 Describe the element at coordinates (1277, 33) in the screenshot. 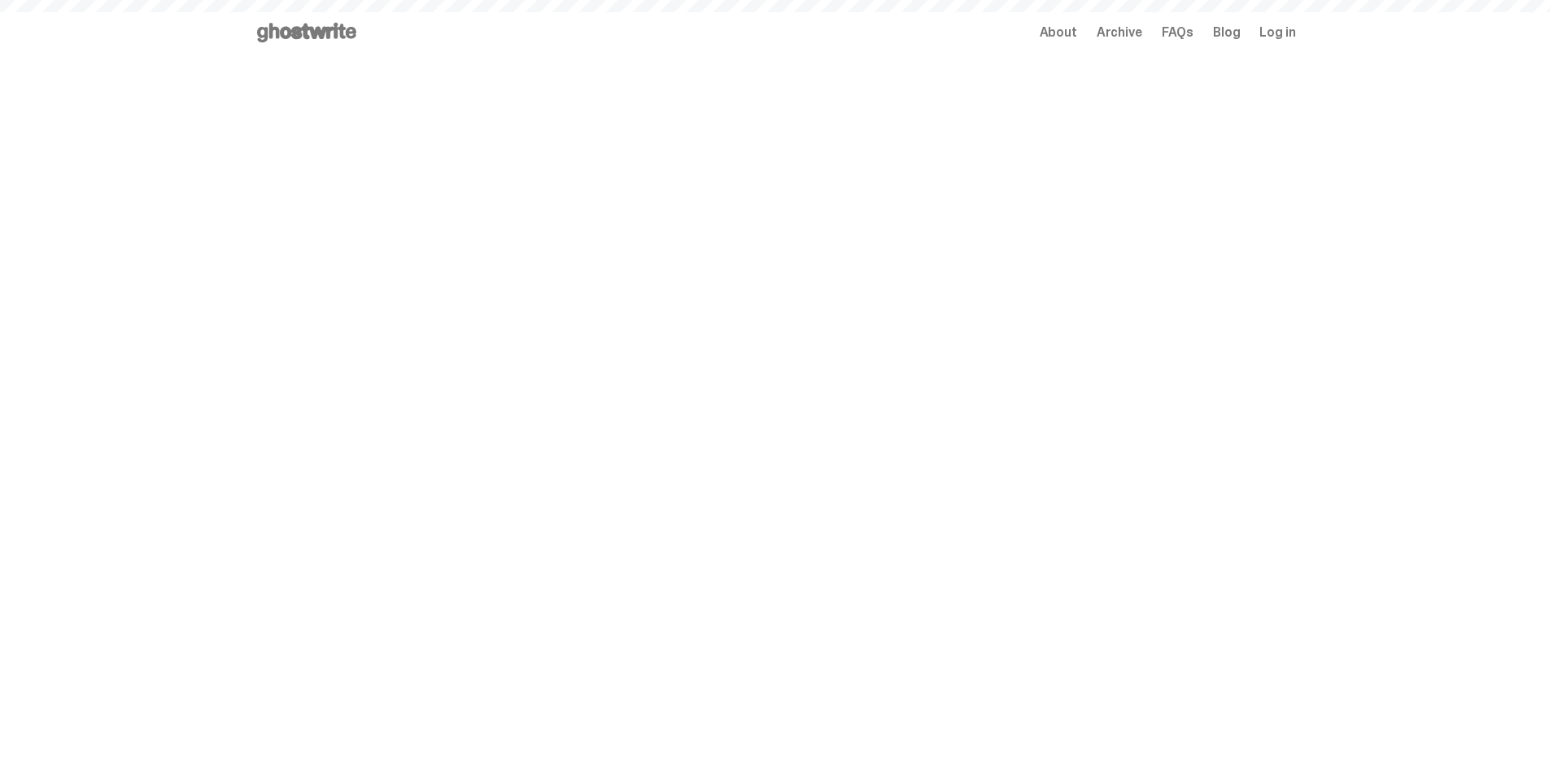

I see `a: Log in` at that location.